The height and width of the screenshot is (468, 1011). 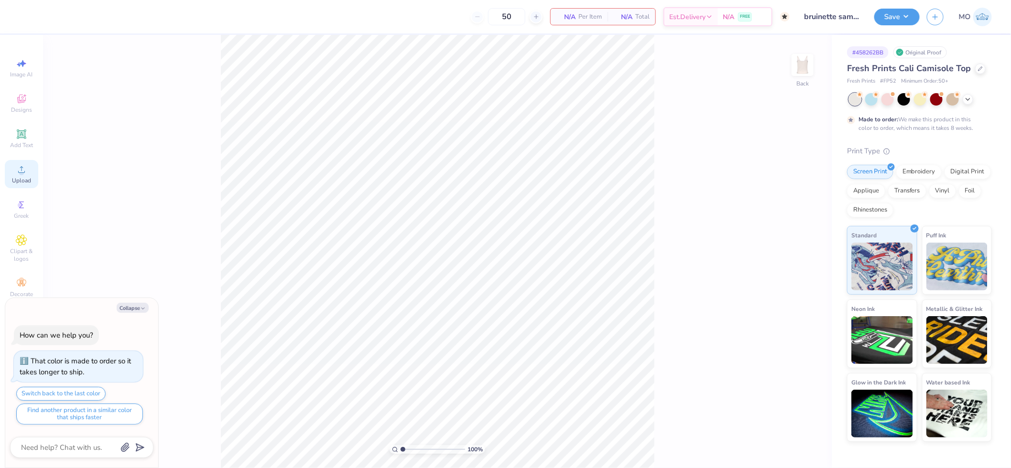 What do you see at coordinates (22, 255) in the screenshot?
I see `span: Clipart & logos` at bounding box center [22, 255].